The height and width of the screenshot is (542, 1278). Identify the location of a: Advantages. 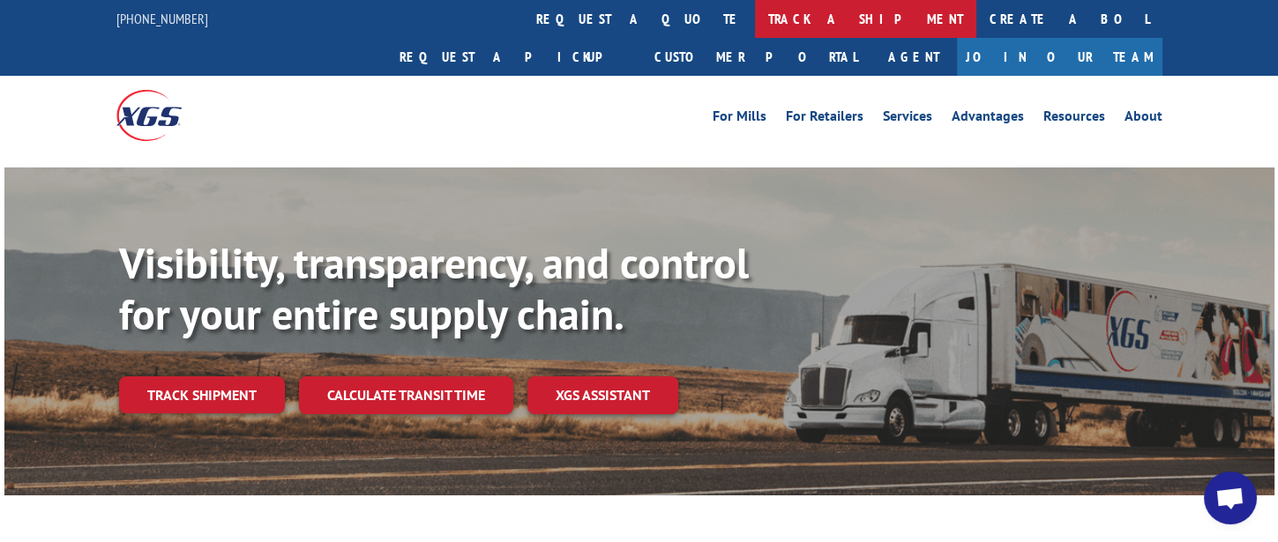
(988, 119).